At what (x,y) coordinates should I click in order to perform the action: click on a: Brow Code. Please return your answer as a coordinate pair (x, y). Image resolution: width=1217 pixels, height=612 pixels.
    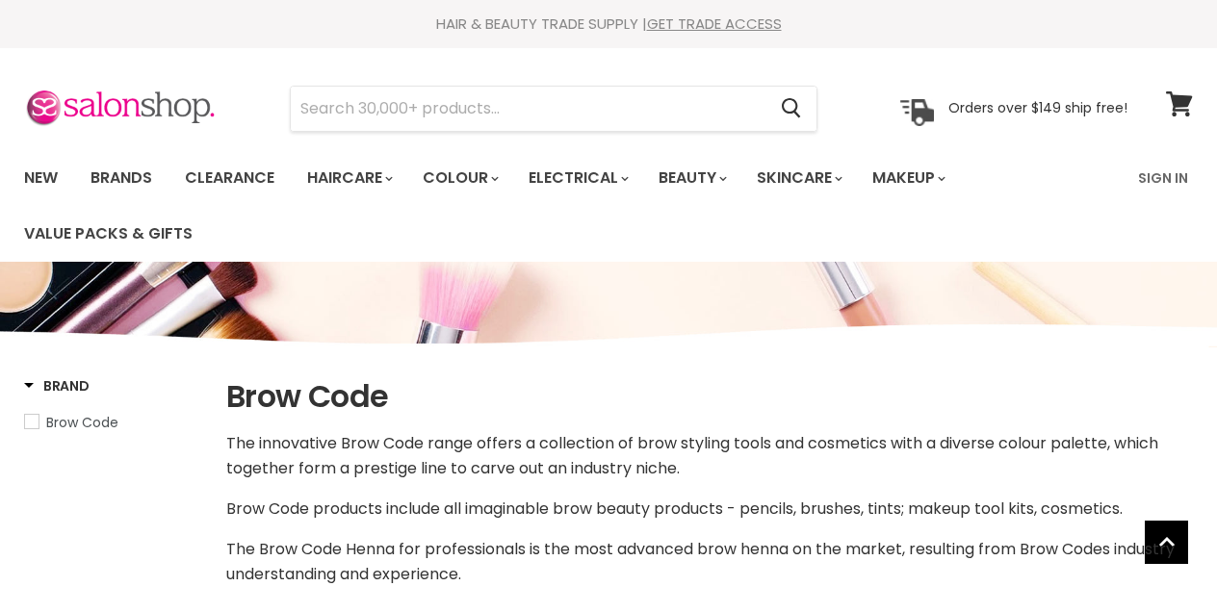
    Looking at the image, I should click on (113, 423).